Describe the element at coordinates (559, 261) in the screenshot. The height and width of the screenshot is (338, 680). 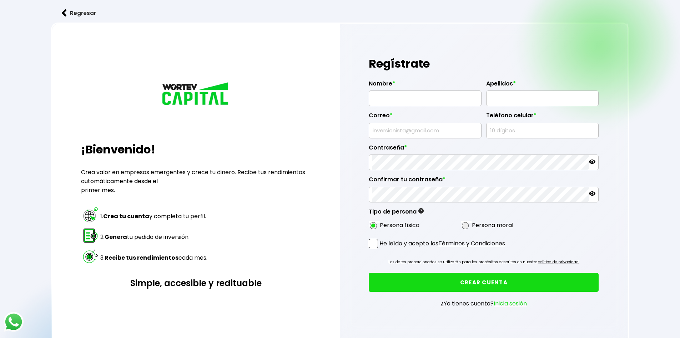
I see `a: política de privacidad.` at that location.